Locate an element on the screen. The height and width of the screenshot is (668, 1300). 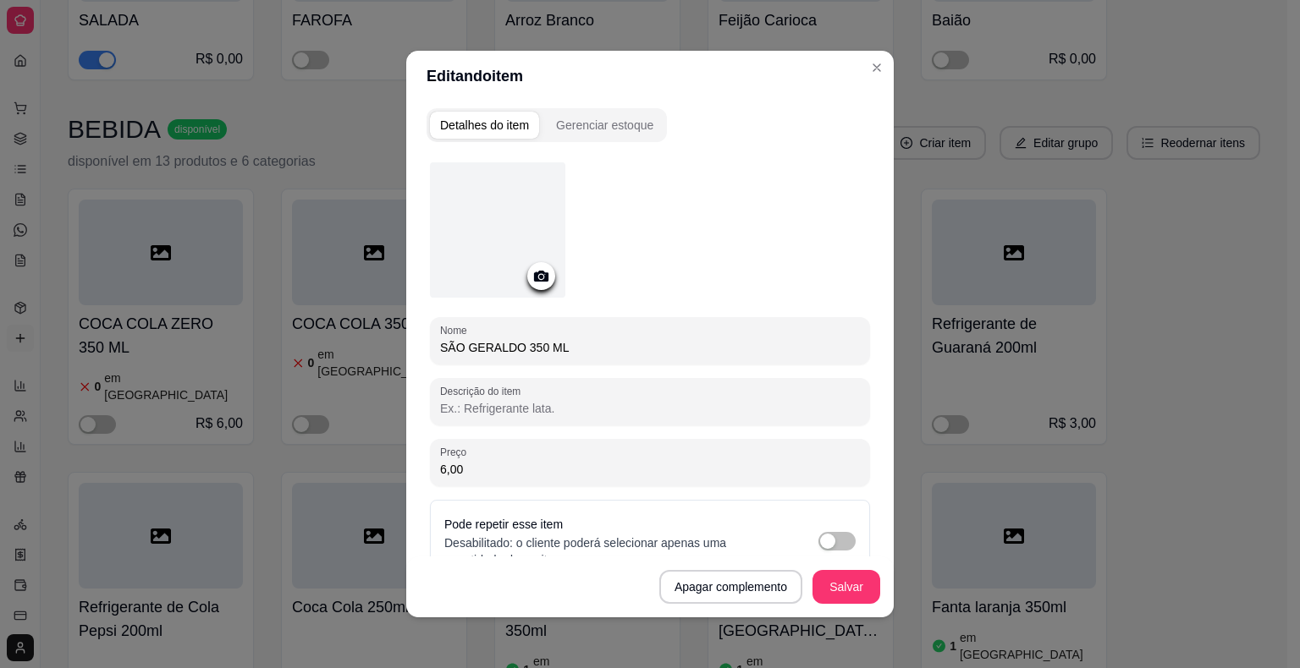
input: Nome is located at coordinates (650, 348).